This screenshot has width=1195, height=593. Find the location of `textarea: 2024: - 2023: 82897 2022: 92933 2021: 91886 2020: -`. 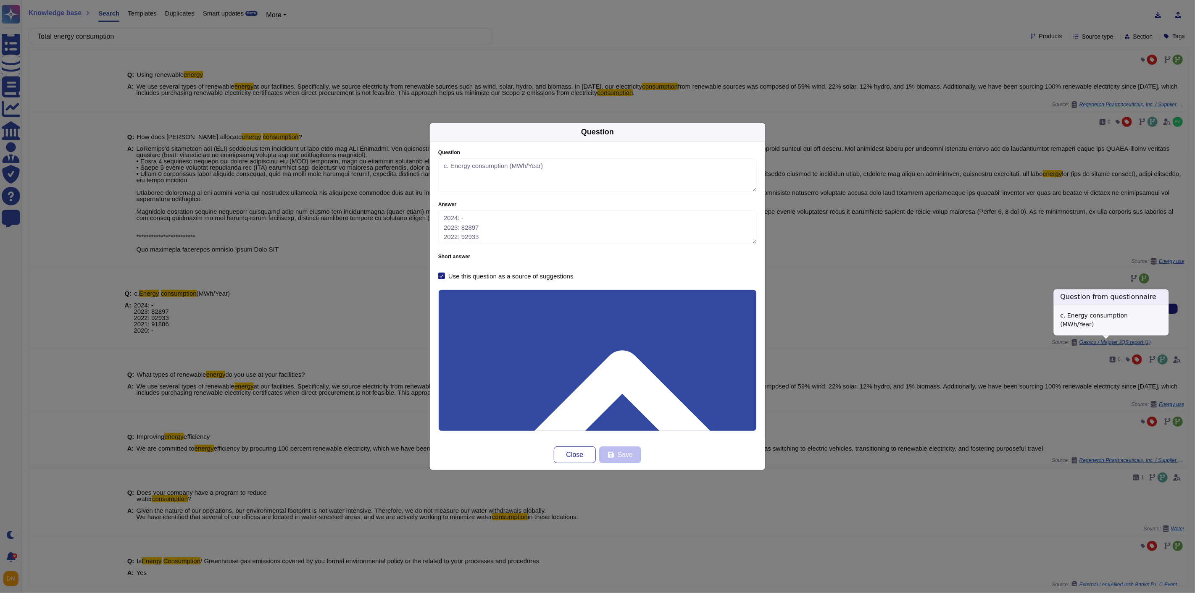

textarea: 2024: - 2023: 82897 2022: 92933 2021: 91886 2020: - is located at coordinates (598, 227).